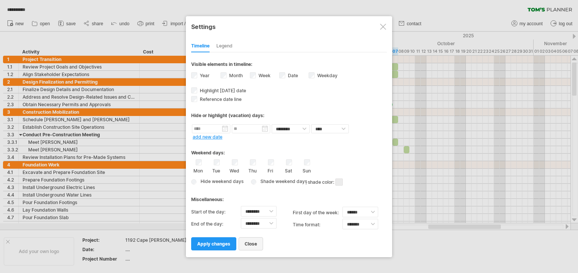  Describe the element at coordinates (264, 75) in the screenshot. I see `label: Week` at that location.